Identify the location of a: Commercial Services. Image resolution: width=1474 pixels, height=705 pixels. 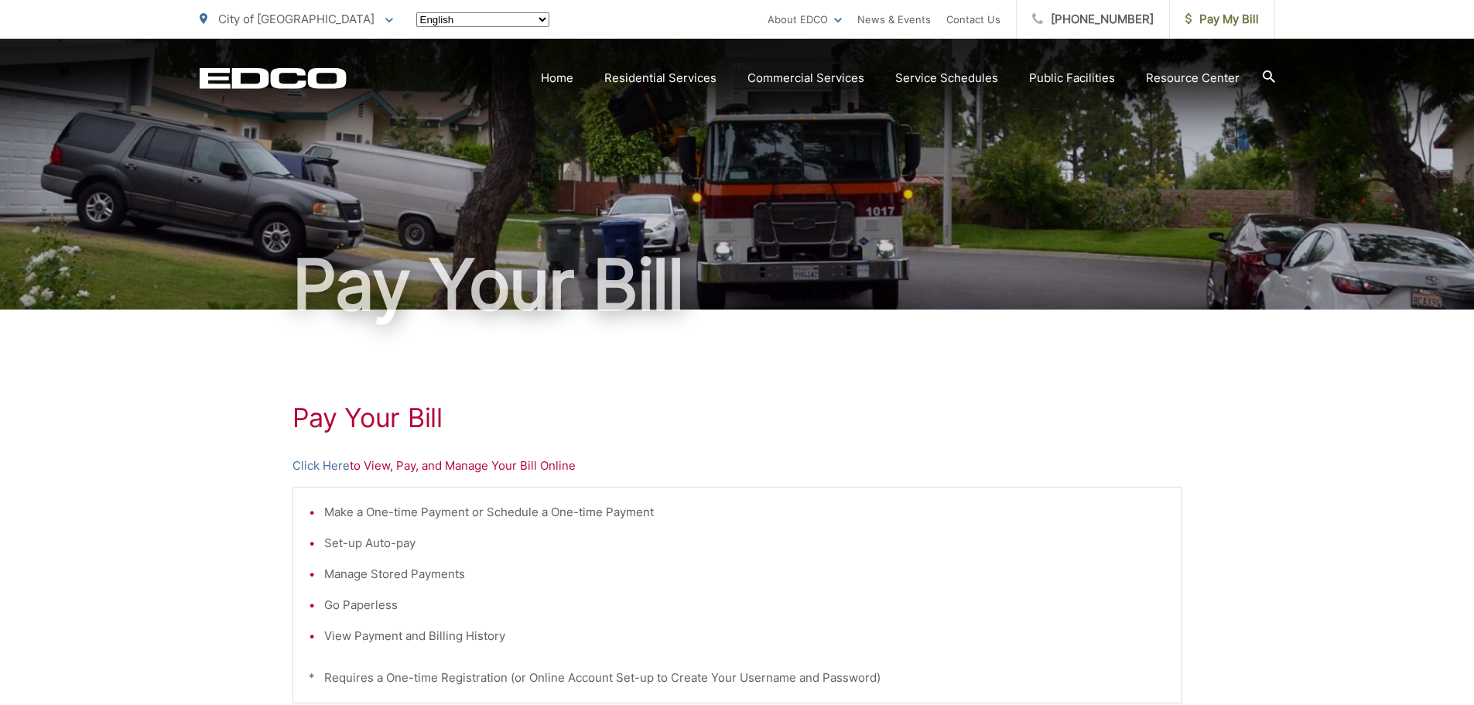
(806, 78).